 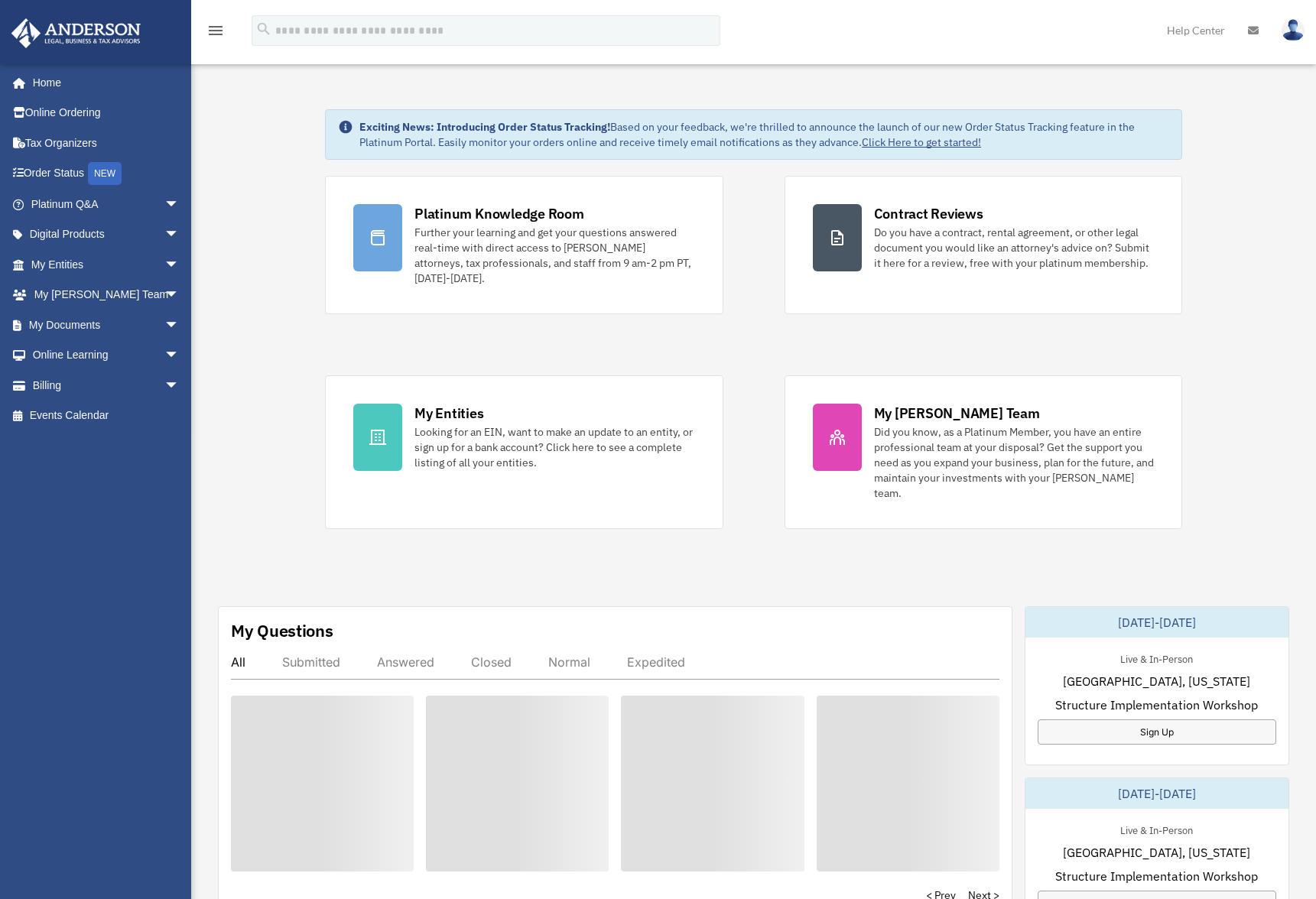 What do you see at coordinates (106, 234) in the screenshot?
I see `a: Digital Productsarrow_drop_down` at bounding box center [106, 234].